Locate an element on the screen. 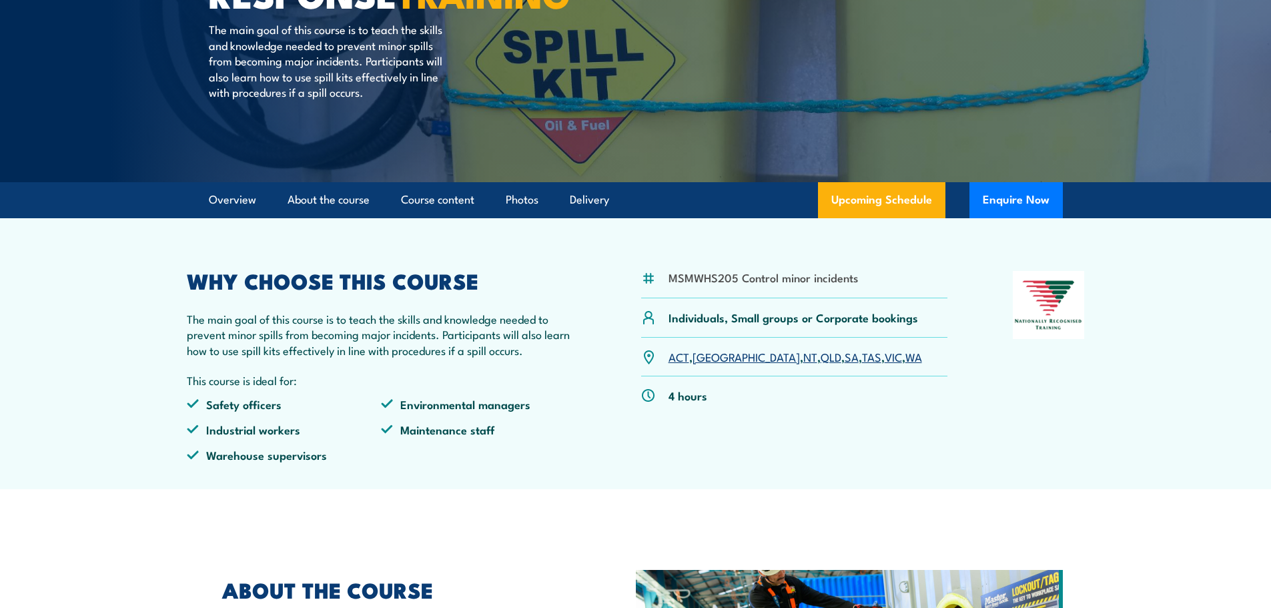 This screenshot has height=608, width=1271. img: Nationally Recognised Training logo. is located at coordinates (1049, 305).